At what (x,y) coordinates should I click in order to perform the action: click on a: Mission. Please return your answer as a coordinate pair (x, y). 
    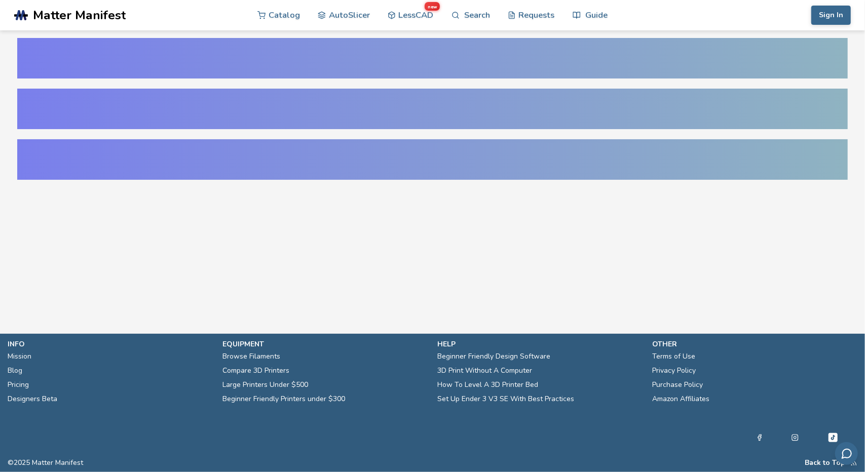
    Looking at the image, I should click on (19, 357).